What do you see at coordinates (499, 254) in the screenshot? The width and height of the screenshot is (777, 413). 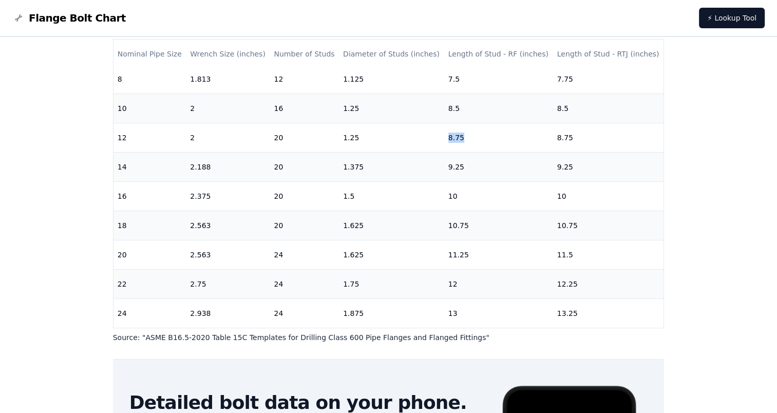 I see `td: 11.25` at bounding box center [499, 254].